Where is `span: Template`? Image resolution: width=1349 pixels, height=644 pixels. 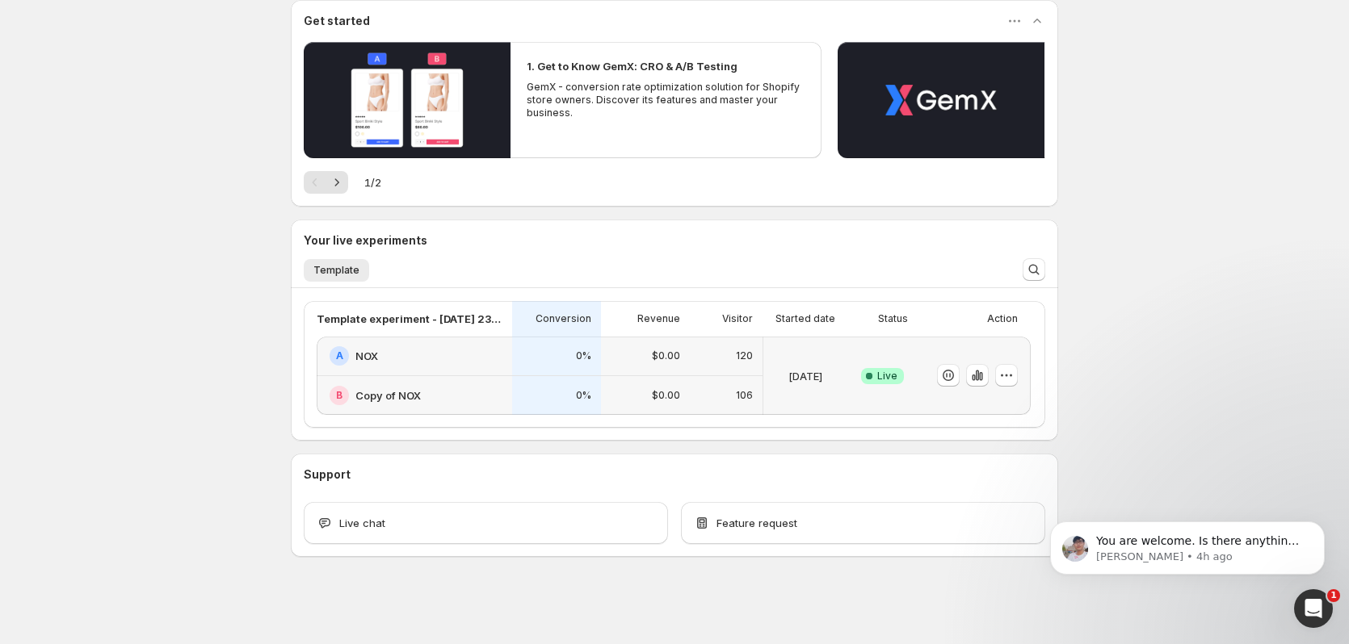 span: Template is located at coordinates (336, 271).